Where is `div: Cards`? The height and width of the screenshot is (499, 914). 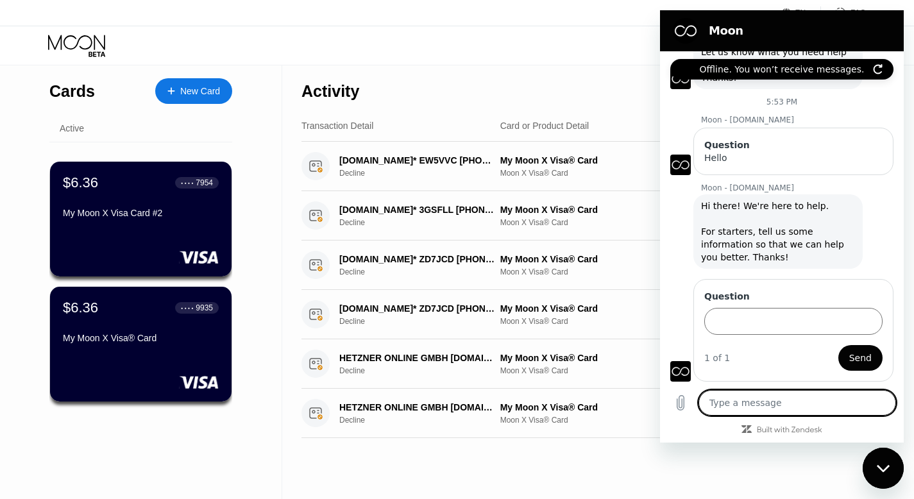 div: Cards is located at coordinates (72, 91).